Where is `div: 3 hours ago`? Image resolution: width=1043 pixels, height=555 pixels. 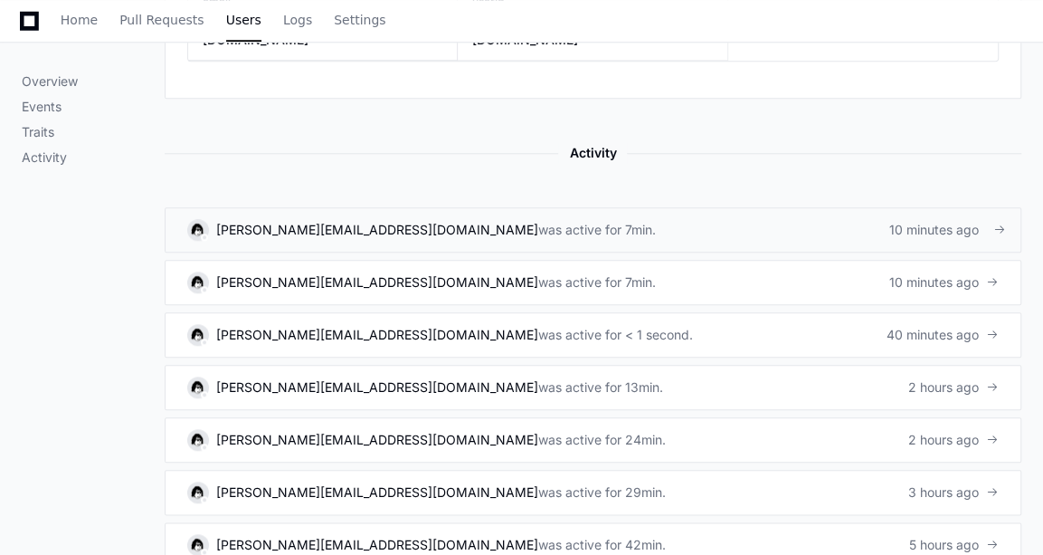 div: 3 hours ago is located at coordinates (954, 492).